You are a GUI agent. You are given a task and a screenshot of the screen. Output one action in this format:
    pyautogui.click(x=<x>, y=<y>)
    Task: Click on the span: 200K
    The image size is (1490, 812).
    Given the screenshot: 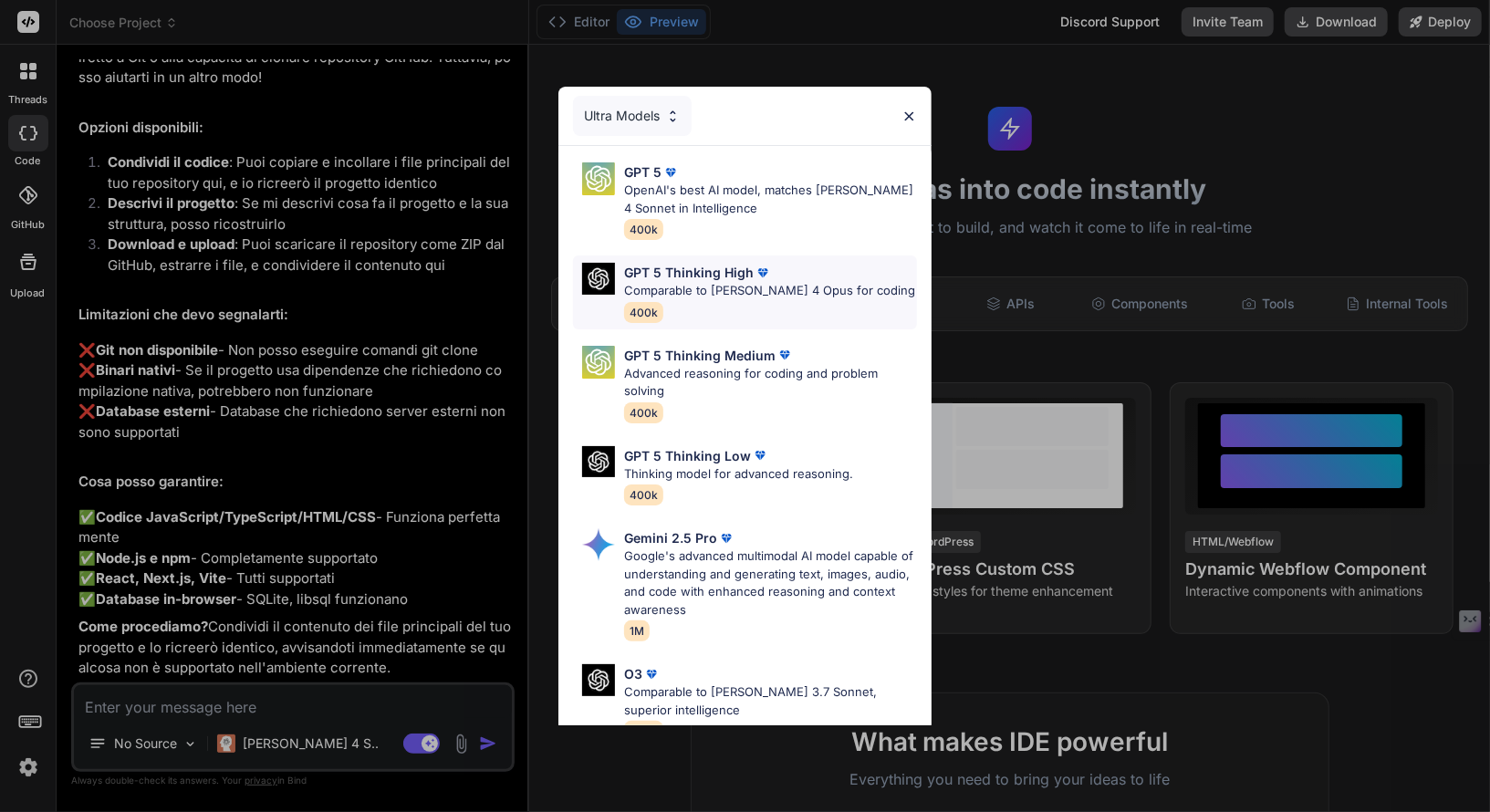 What is the action you would take?
    pyautogui.click(x=643, y=730)
    